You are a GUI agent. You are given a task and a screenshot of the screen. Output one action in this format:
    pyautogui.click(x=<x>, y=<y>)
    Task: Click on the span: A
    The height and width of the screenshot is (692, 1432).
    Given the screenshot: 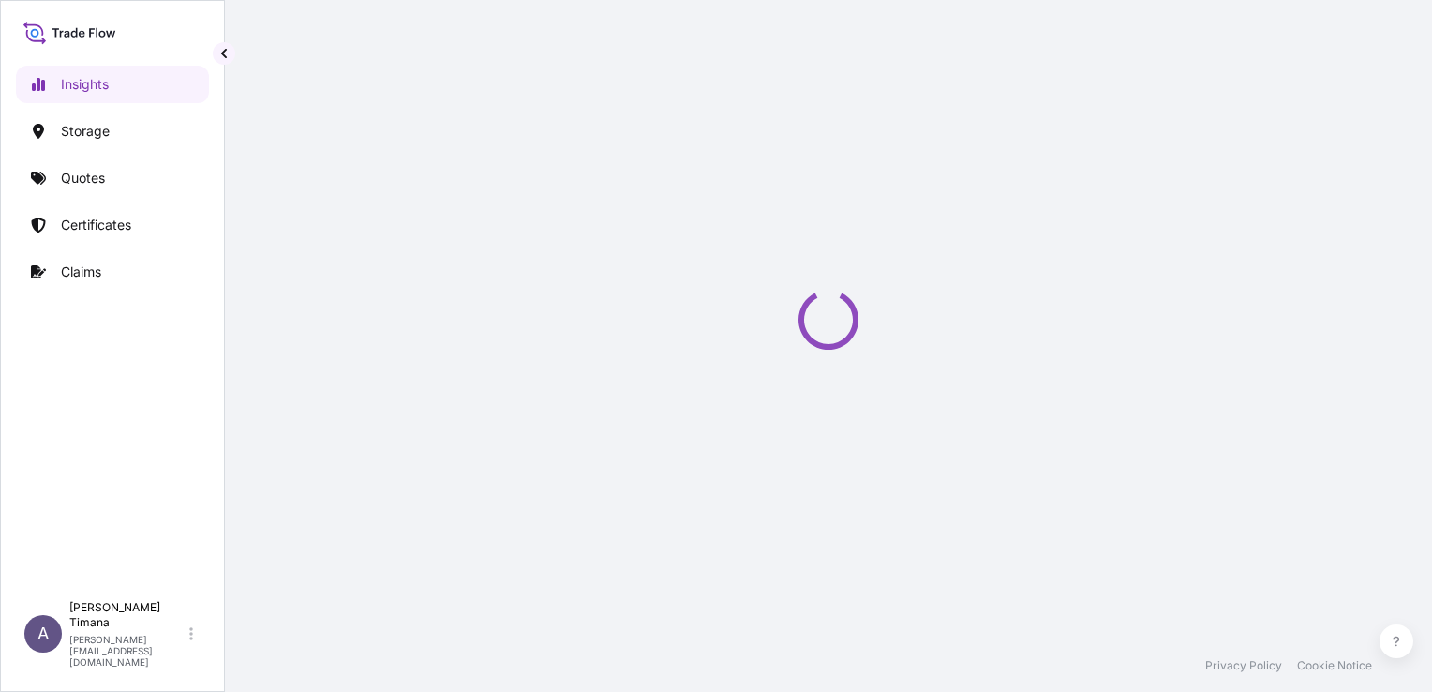 What is the action you would take?
    pyautogui.click(x=43, y=633)
    